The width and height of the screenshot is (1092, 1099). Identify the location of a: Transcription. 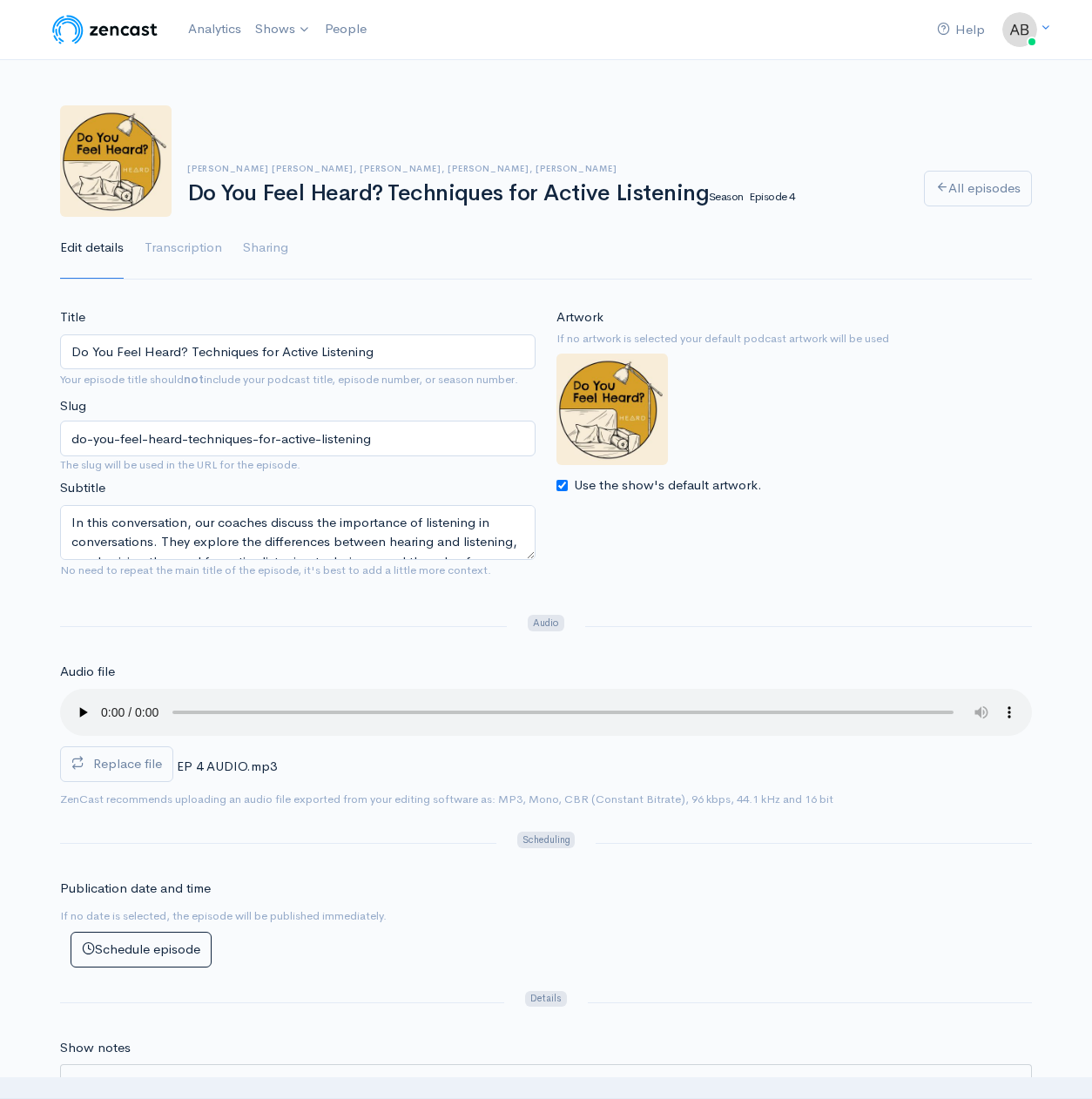
(183, 249).